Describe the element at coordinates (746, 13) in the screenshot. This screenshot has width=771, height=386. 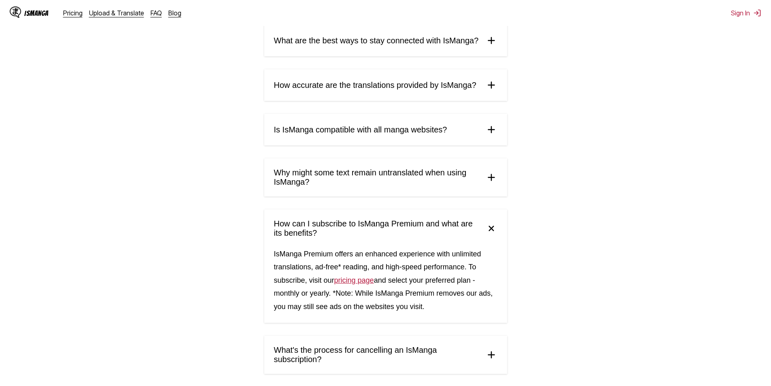
I see `button: Sign In` at that location.